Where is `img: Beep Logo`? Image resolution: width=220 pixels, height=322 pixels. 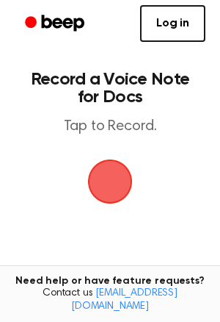
img: Beep Logo is located at coordinates (110, 182).